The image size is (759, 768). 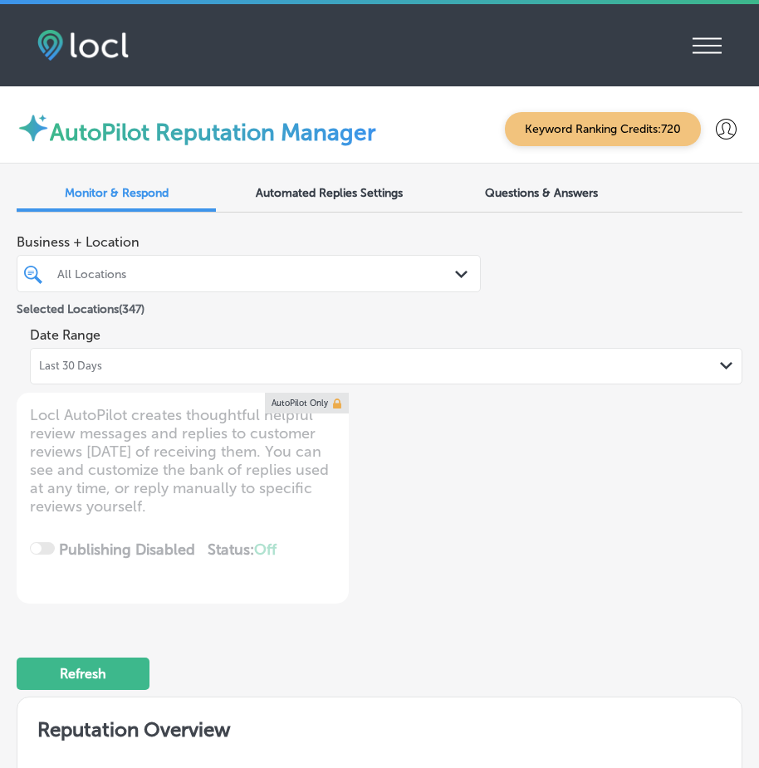 I want to click on span: Monitor & Respond, so click(x=116, y=193).